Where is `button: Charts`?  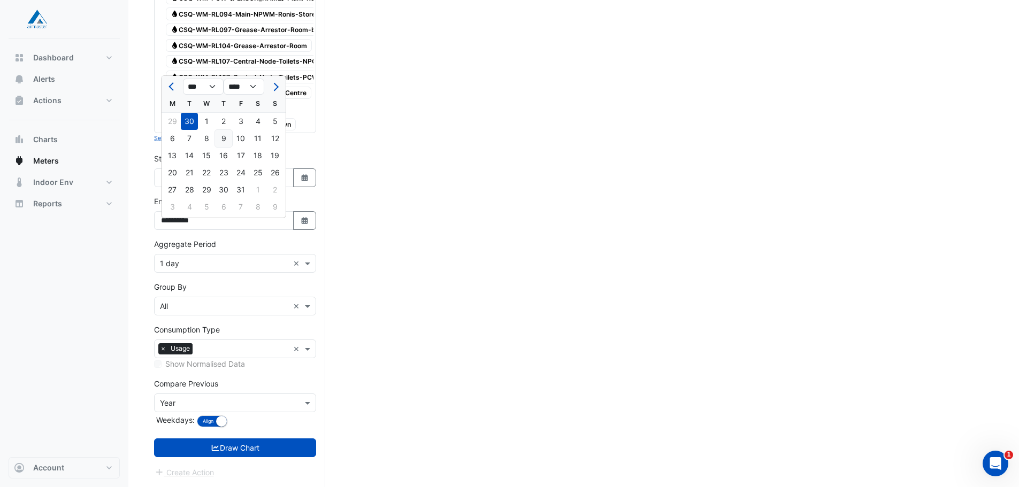 button: Charts is located at coordinates (64, 140).